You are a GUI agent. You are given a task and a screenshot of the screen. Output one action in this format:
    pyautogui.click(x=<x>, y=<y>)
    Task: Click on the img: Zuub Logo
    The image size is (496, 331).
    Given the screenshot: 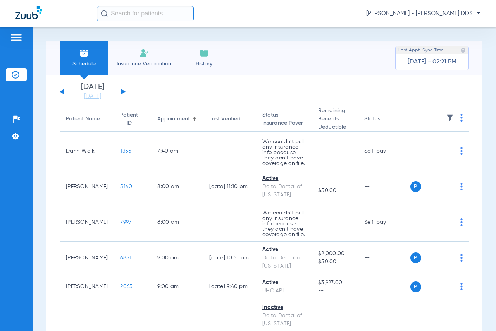 What is the action you would take?
    pyautogui.click(x=29, y=12)
    